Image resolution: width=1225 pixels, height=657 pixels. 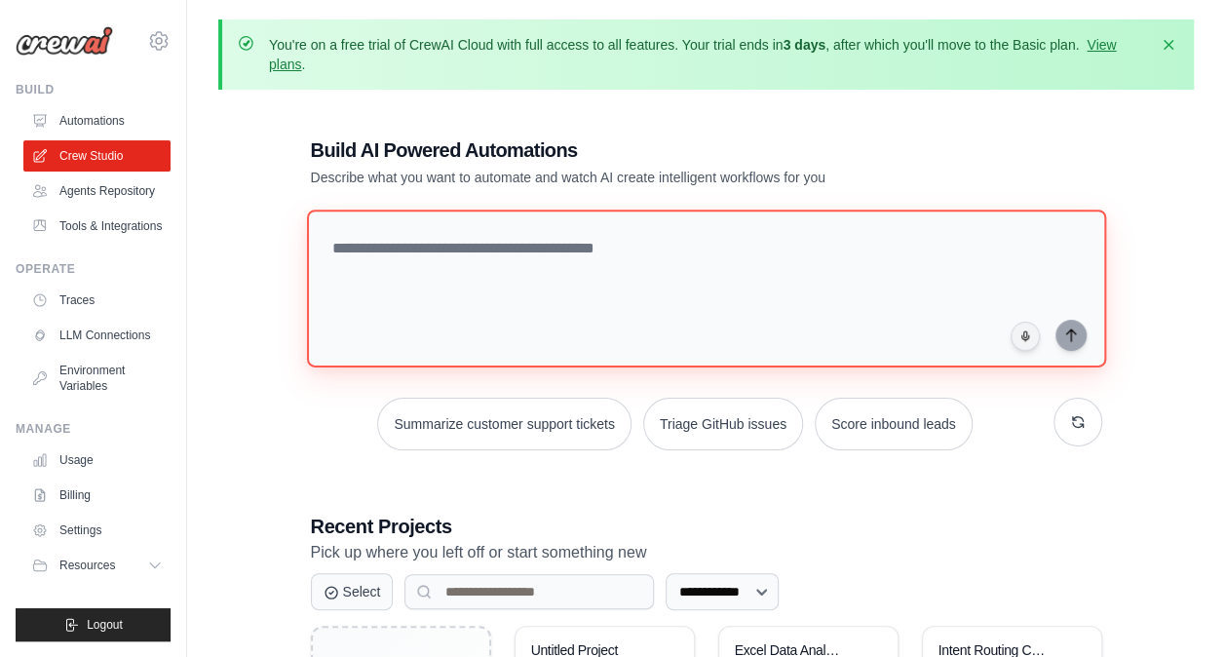 What do you see at coordinates (1025, 336) in the screenshot?
I see `button: Click to speak your automation idea` at bounding box center [1025, 336].